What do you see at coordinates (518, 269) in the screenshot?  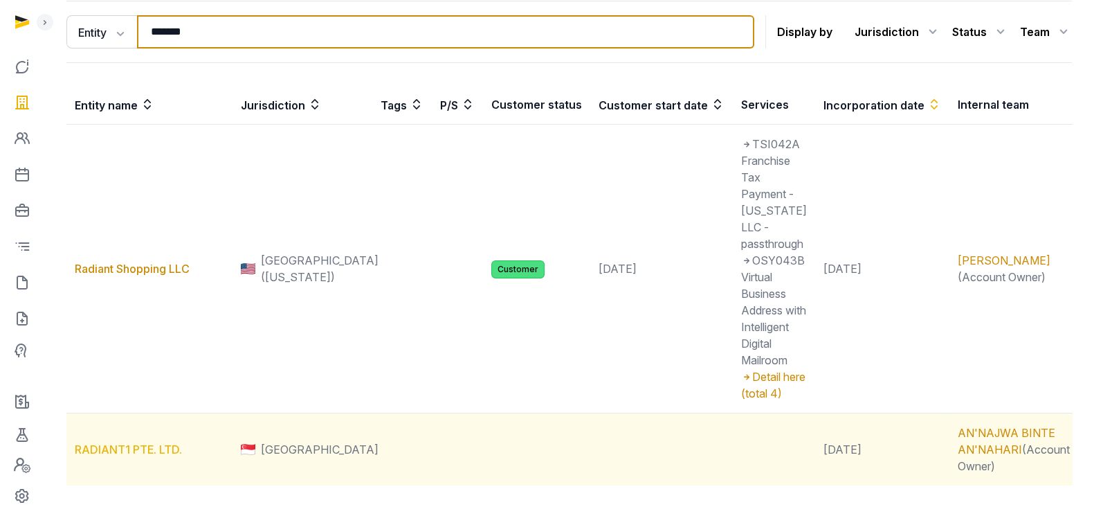 I see `span: Customer` at bounding box center [518, 269].